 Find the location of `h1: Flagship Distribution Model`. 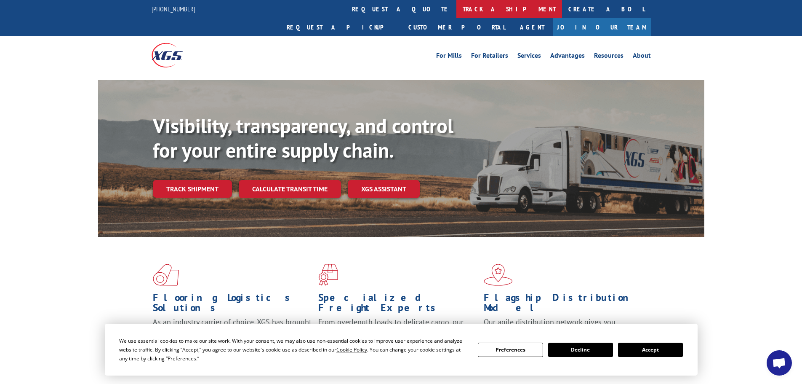

h1: Flagship Distribution Model is located at coordinates (563, 304).